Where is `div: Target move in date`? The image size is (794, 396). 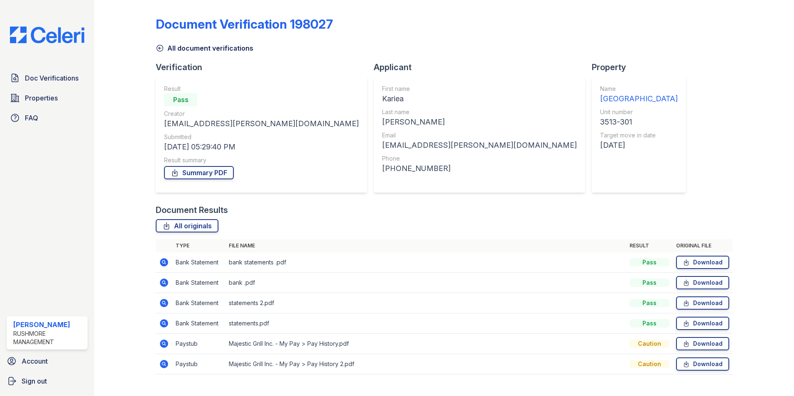
div: Target move in date is located at coordinates (638, 135).